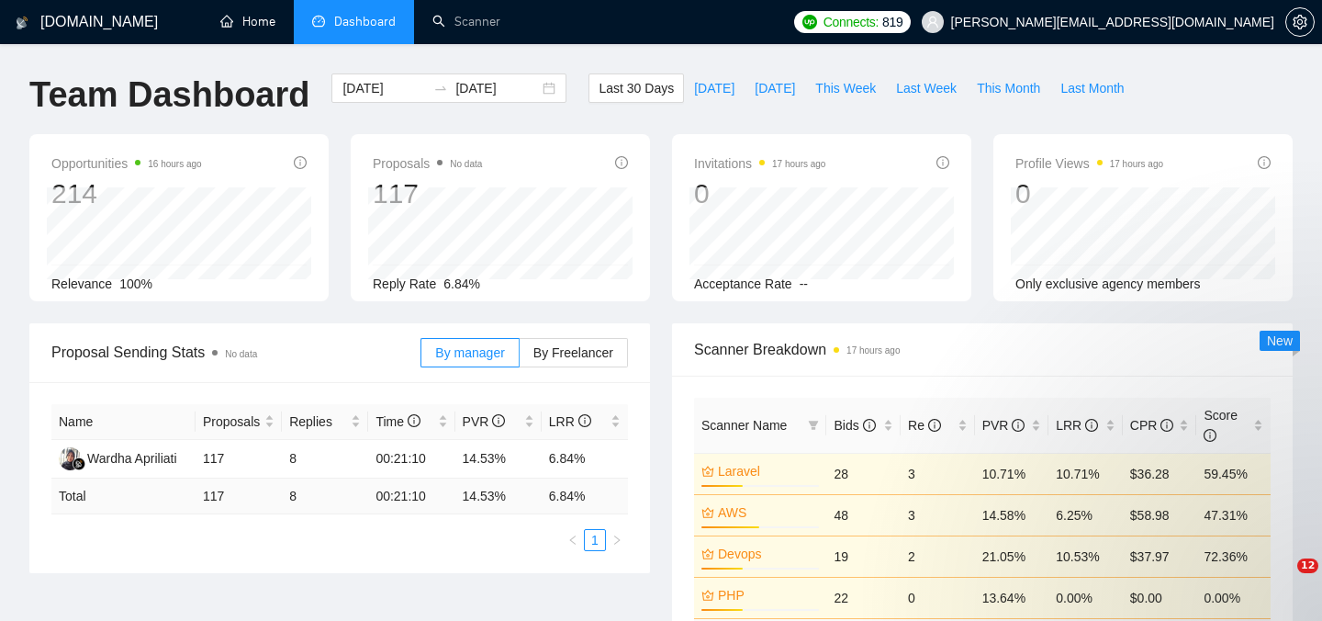 Image resolution: width=1322 pixels, height=621 pixels. I want to click on input: End date, so click(497, 88).